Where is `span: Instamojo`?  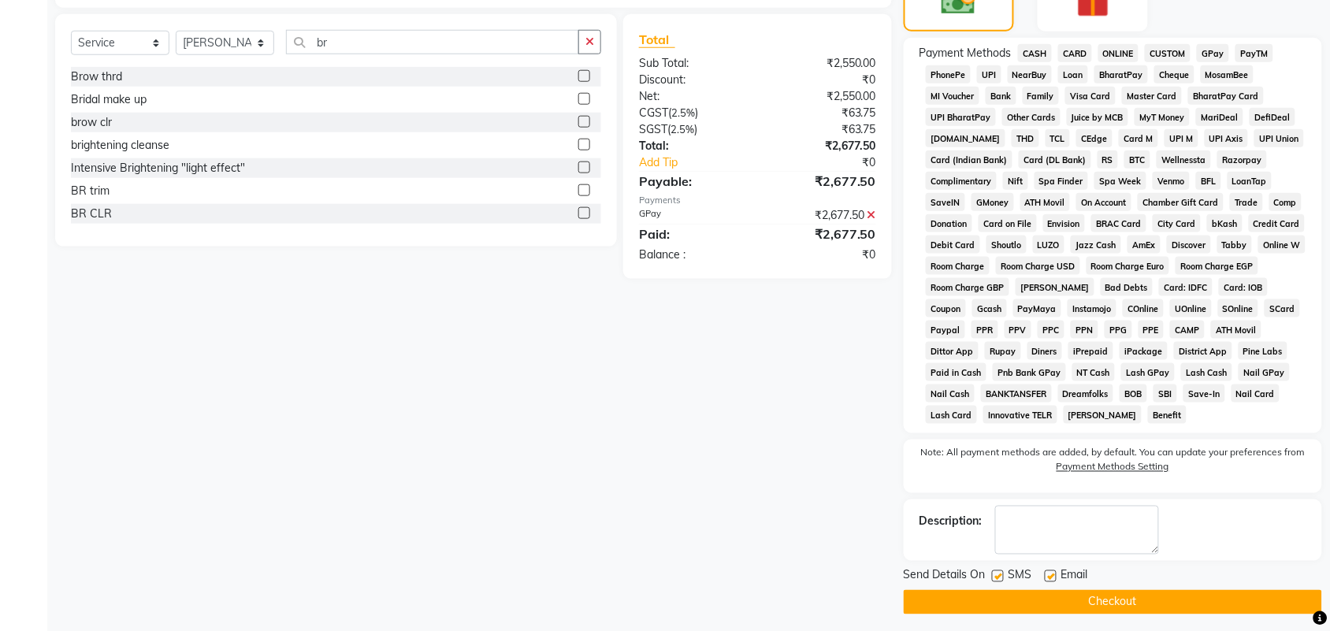 span: Instamojo is located at coordinates (1092, 308).